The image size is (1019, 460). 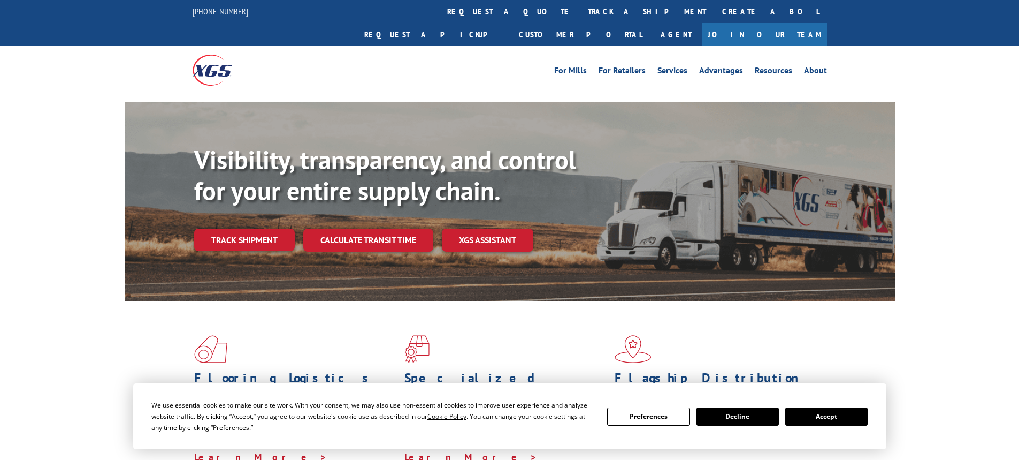 What do you see at coordinates (827, 416) in the screenshot?
I see `button: Accept` at bounding box center [827, 416].